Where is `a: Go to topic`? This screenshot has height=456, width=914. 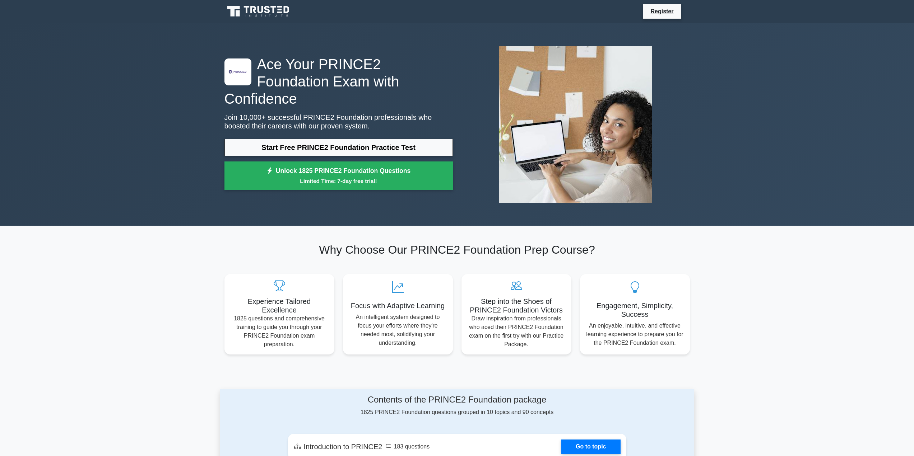
a: Go to topic is located at coordinates (591, 447).